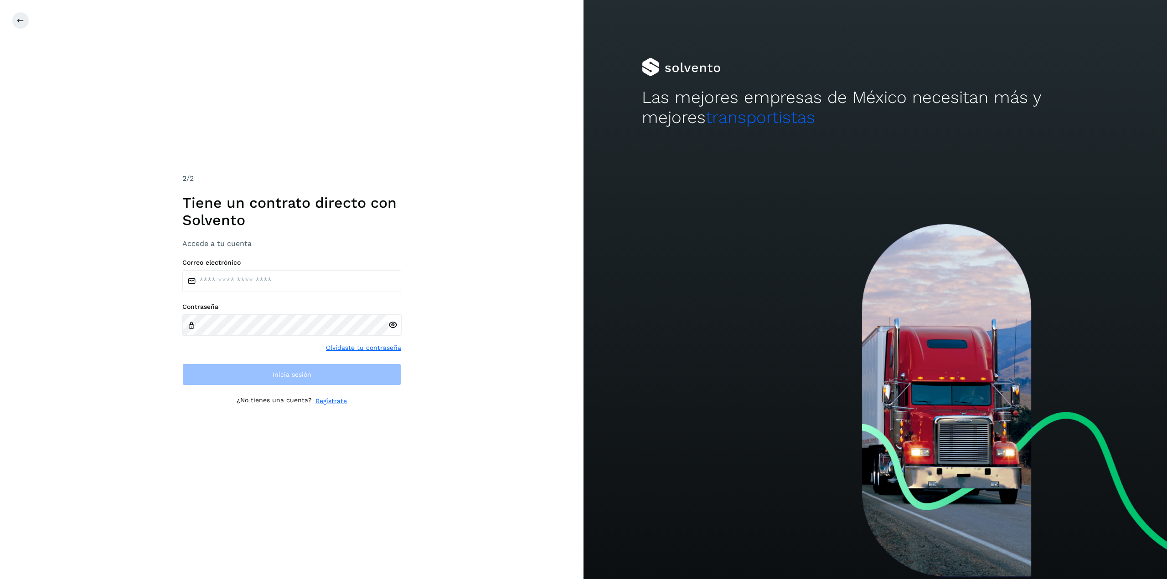 The image size is (1167, 579). Describe the element at coordinates (292, 212) in the screenshot. I see `h1: Tiene un contrato directo con Solvento` at that location.